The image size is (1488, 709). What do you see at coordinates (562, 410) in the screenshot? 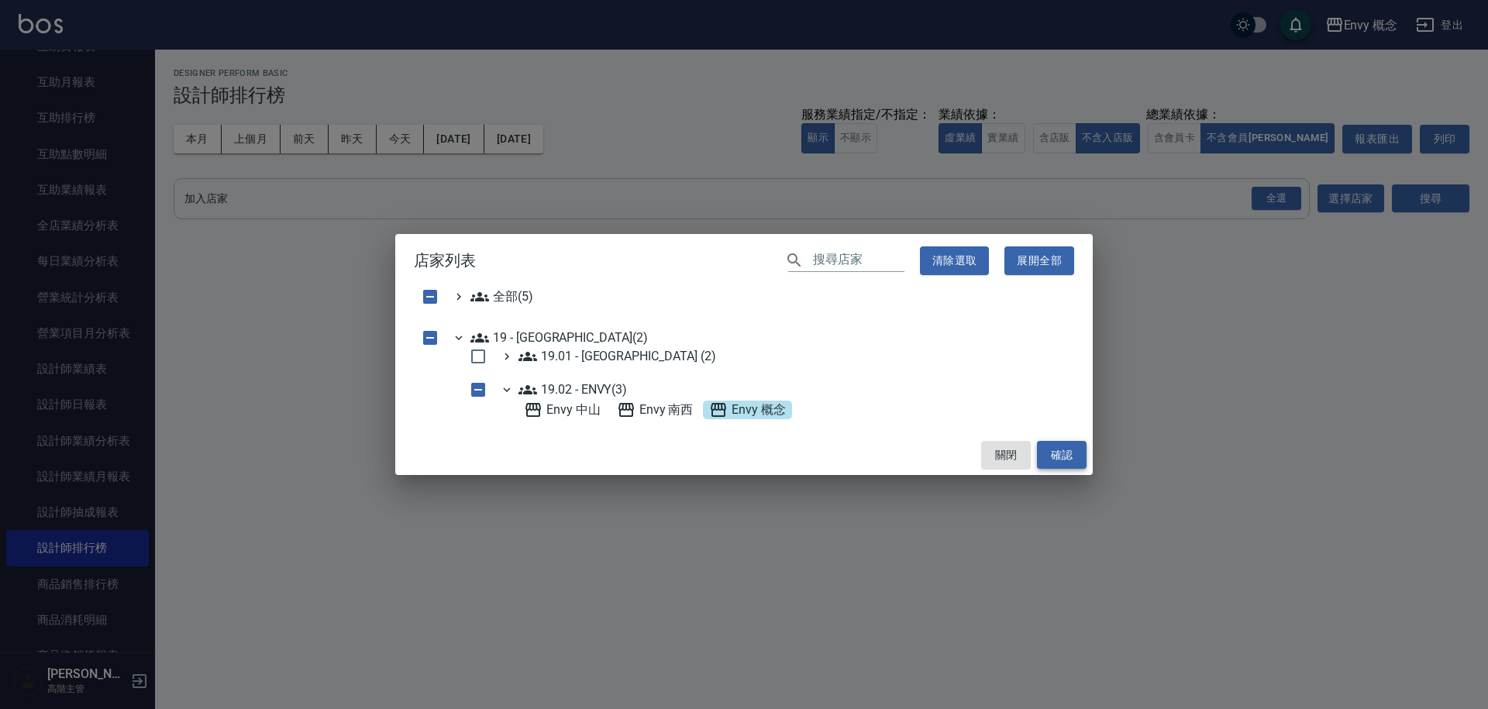
I see `span: Envy 中山` at bounding box center [562, 410].